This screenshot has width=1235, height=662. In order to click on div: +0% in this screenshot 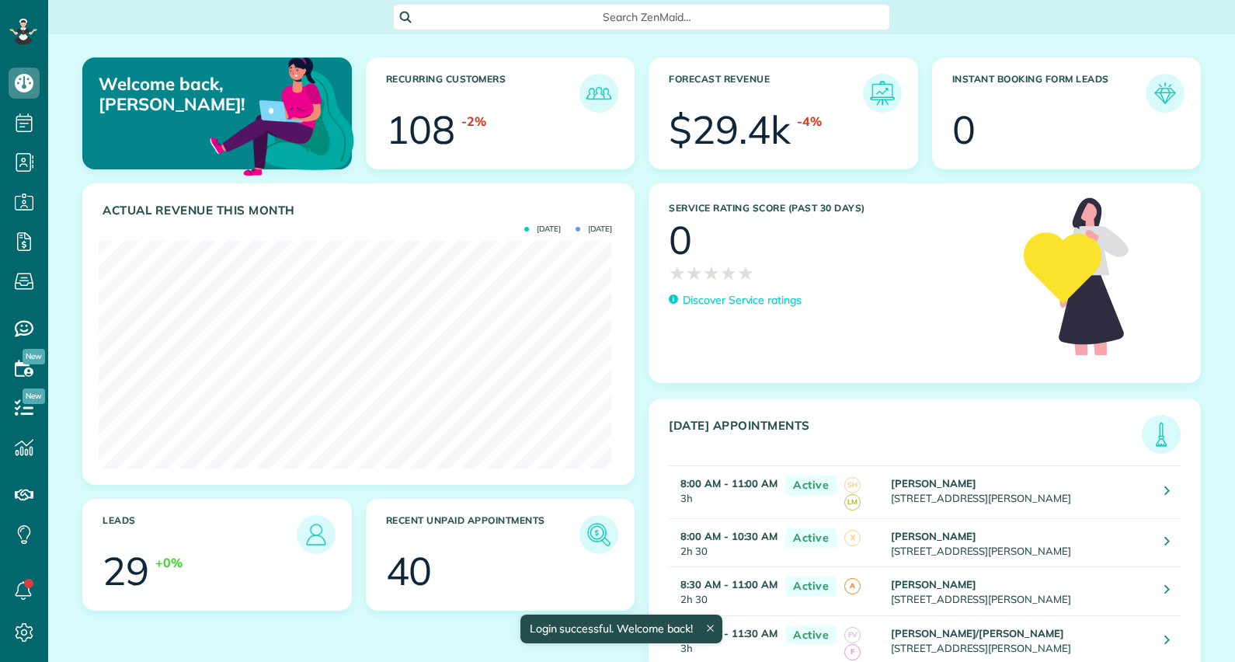, I will do `click(168, 562)`.